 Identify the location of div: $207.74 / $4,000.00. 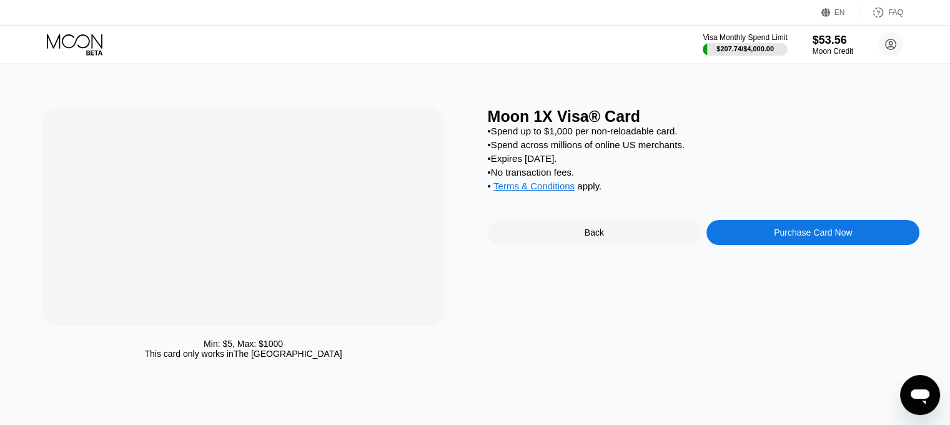
(746, 49).